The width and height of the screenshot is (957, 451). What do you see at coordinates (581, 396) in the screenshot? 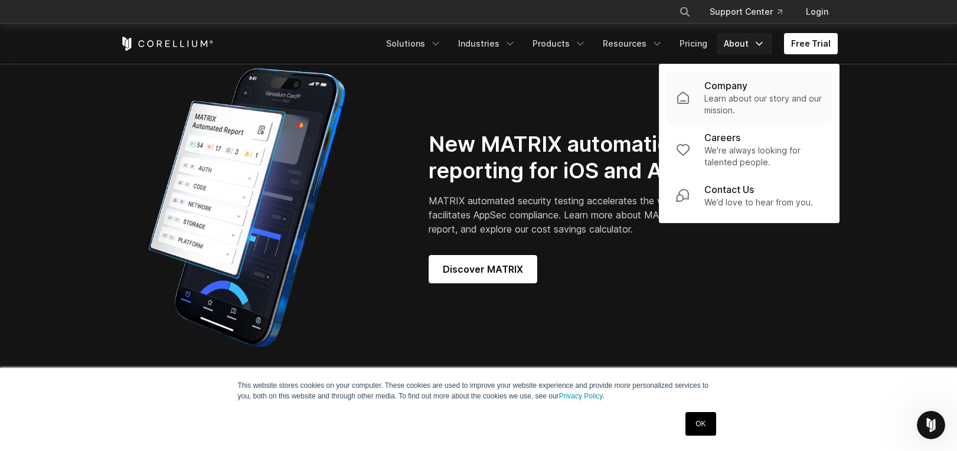
I see `a: Privacy Policy.` at bounding box center [581, 396].